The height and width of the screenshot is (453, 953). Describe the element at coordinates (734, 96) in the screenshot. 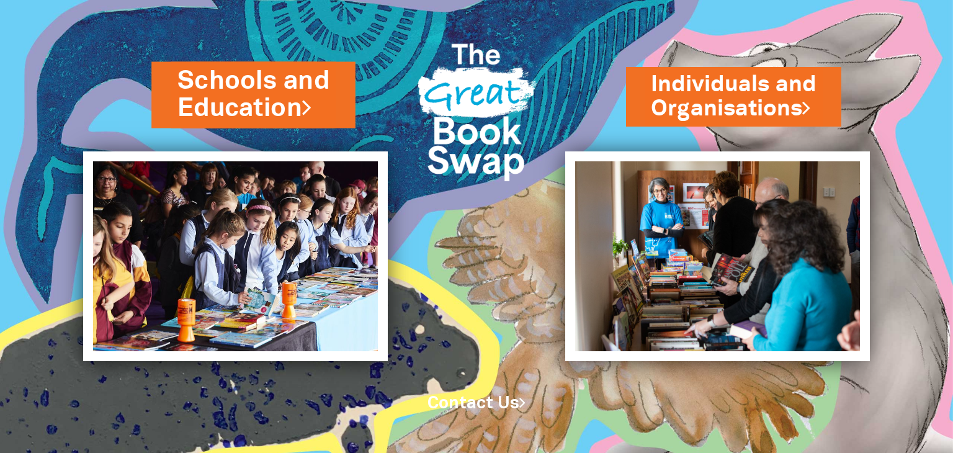

I see `a: Individuals andOrganisations` at that location.